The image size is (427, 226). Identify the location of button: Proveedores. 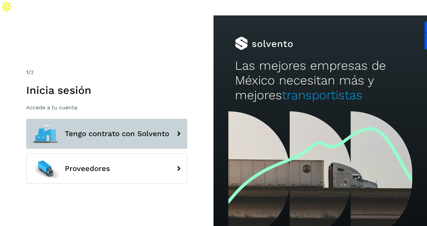
(107, 169).